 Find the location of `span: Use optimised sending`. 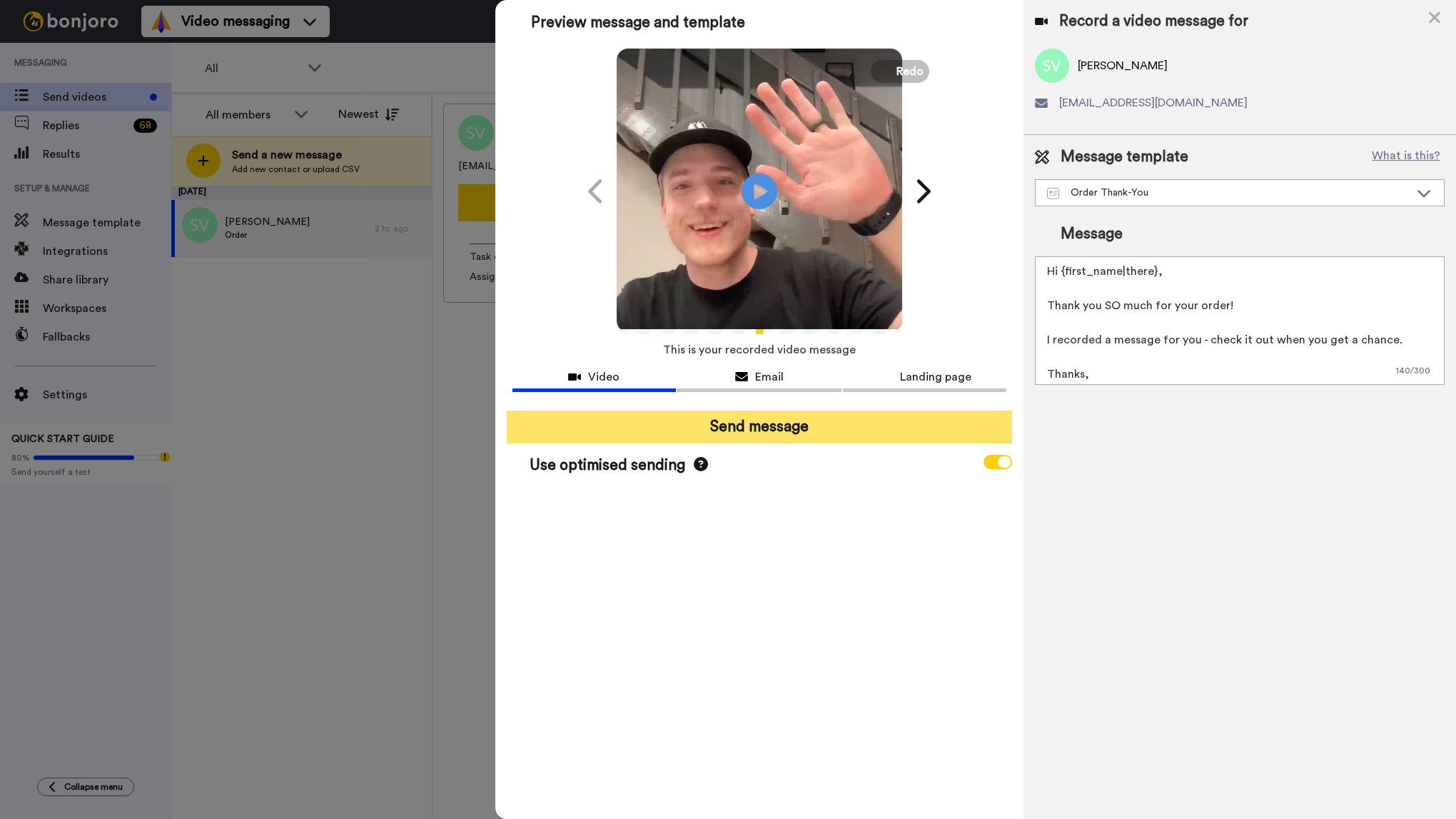

span: Use optimised sending is located at coordinates (608, 465).